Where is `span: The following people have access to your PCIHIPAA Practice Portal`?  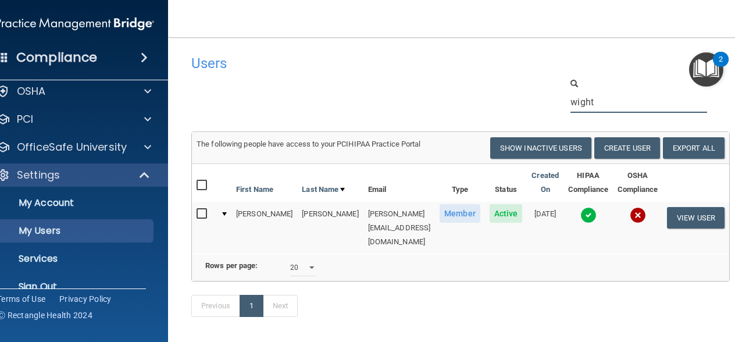
span: The following people have access to your PCIHIPAA Practice Portal is located at coordinates (309, 144).